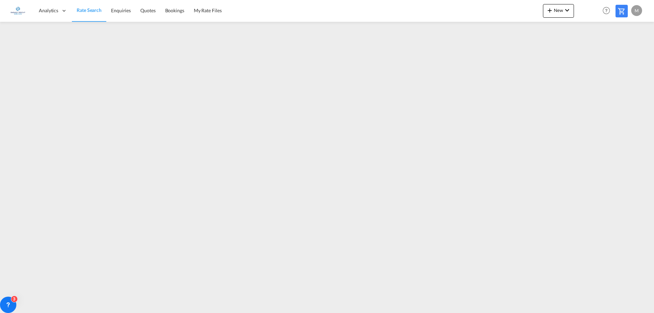 The height and width of the screenshot is (313, 654). I want to click on span: Analytics, so click(48, 11).